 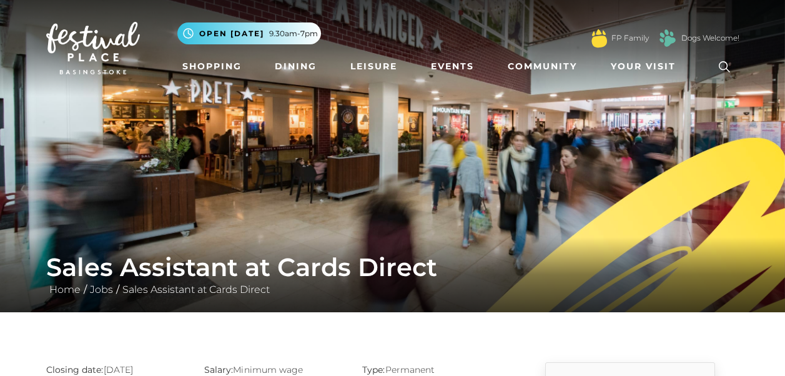 I want to click on a: Shopping, so click(x=212, y=66).